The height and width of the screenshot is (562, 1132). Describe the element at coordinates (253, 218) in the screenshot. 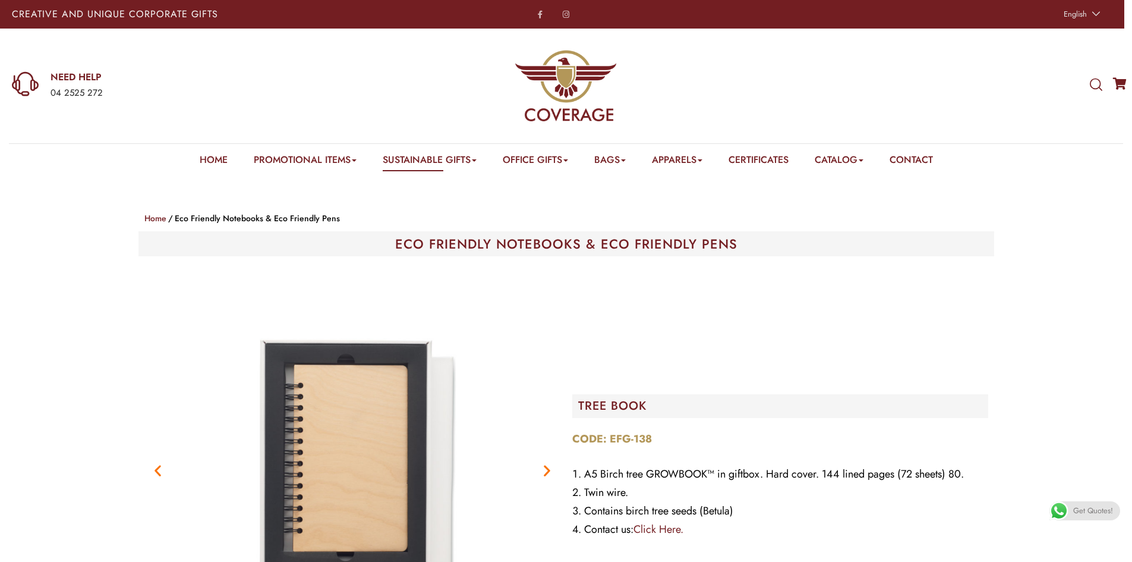

I see `li: Eco Friendly Notebooks & Eco Friendly Pens` at that location.